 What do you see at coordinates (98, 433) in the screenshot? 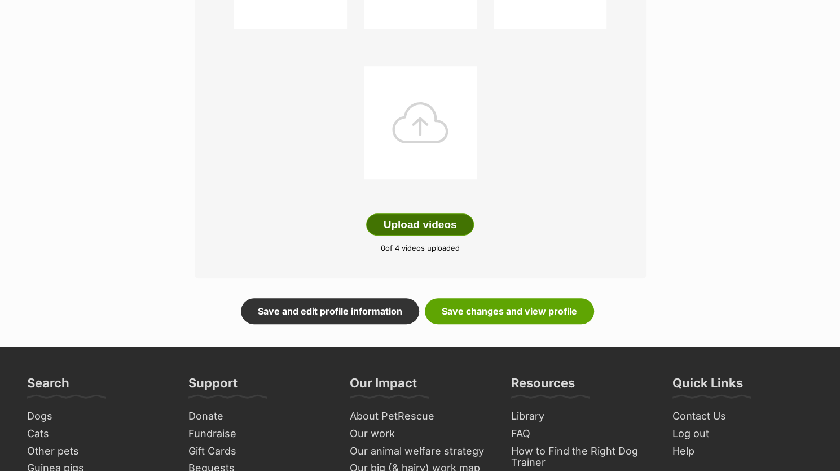
I see `a: Cats` at bounding box center [98, 433].